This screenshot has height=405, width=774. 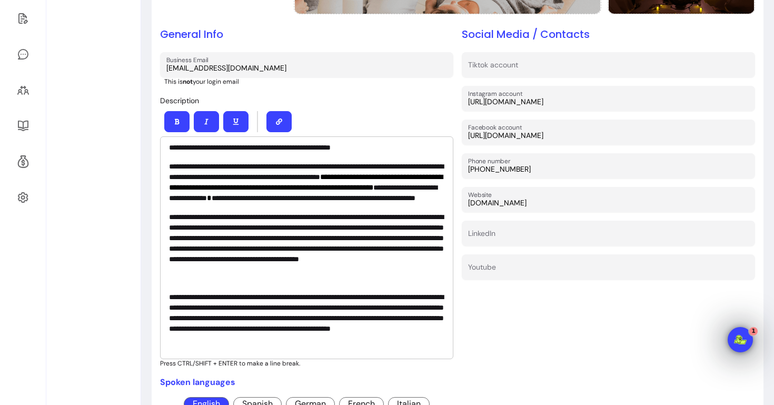 What do you see at coordinates (307, 68) in the screenshot?
I see `input: Business Email` at bounding box center [307, 68].